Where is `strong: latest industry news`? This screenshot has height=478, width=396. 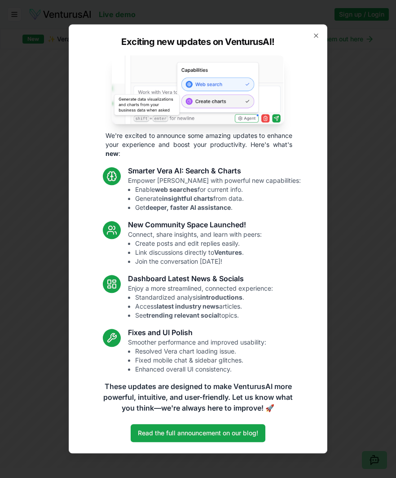
strong: latest industry news is located at coordinates (188, 306).